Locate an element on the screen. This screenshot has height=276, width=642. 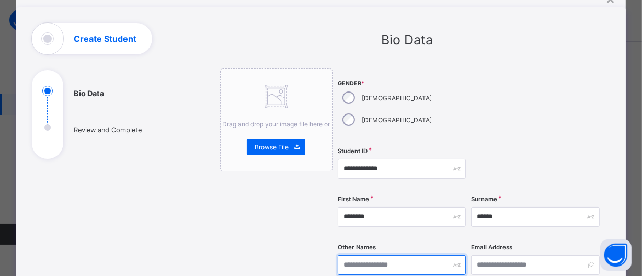
label: Other Names is located at coordinates (357, 247).